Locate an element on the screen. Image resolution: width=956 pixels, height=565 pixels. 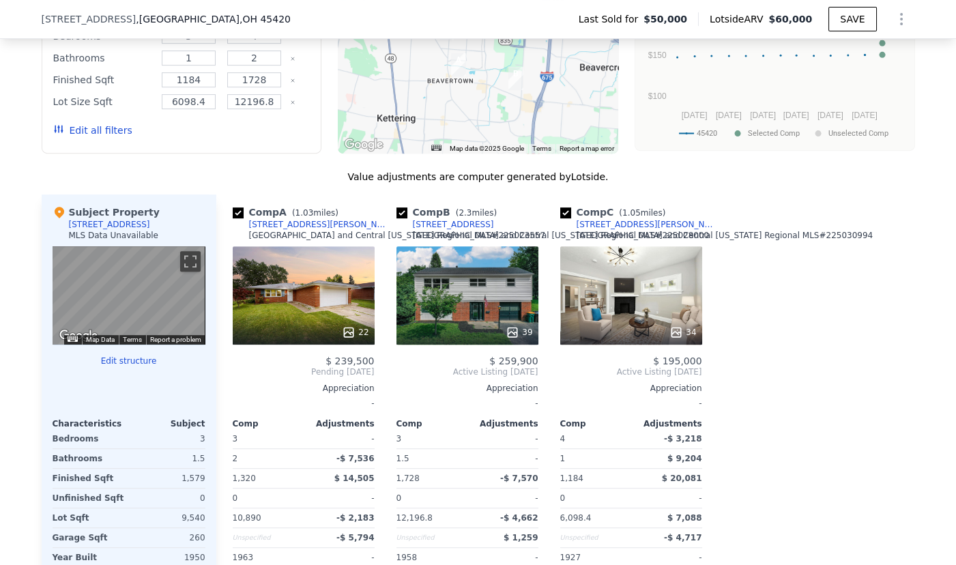
div: Lot Size Sqft is located at coordinates (103, 102).